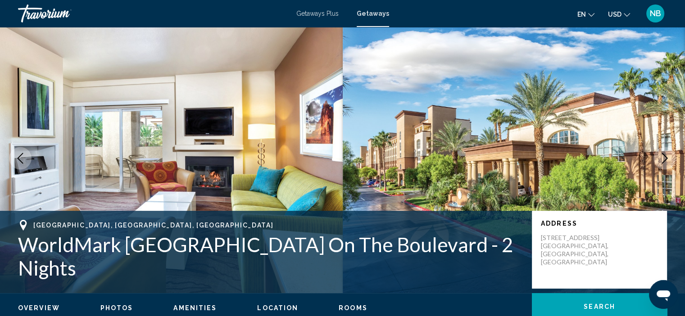 This screenshot has width=685, height=316. What do you see at coordinates (599, 224) in the screenshot?
I see `p: Address` at bounding box center [599, 224].